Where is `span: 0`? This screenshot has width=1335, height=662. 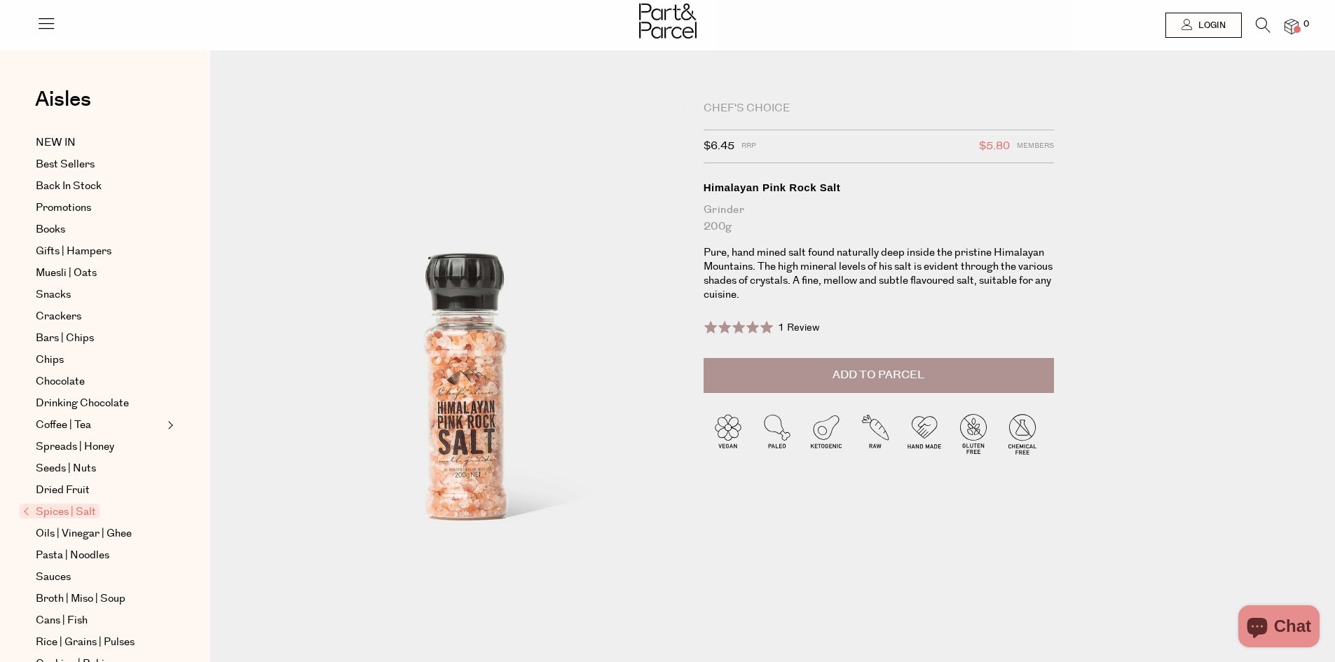
span: 0 is located at coordinates (1307, 25).